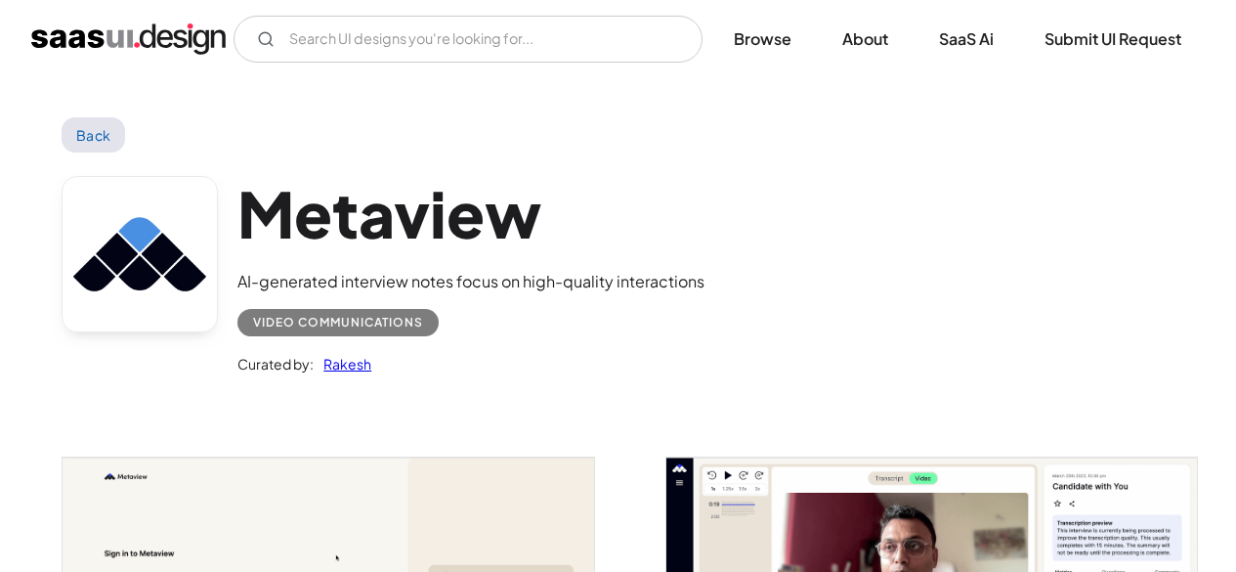 This screenshot has height=572, width=1236. What do you see at coordinates (471, 213) in the screenshot?
I see `h1: Metaview` at bounding box center [471, 213].